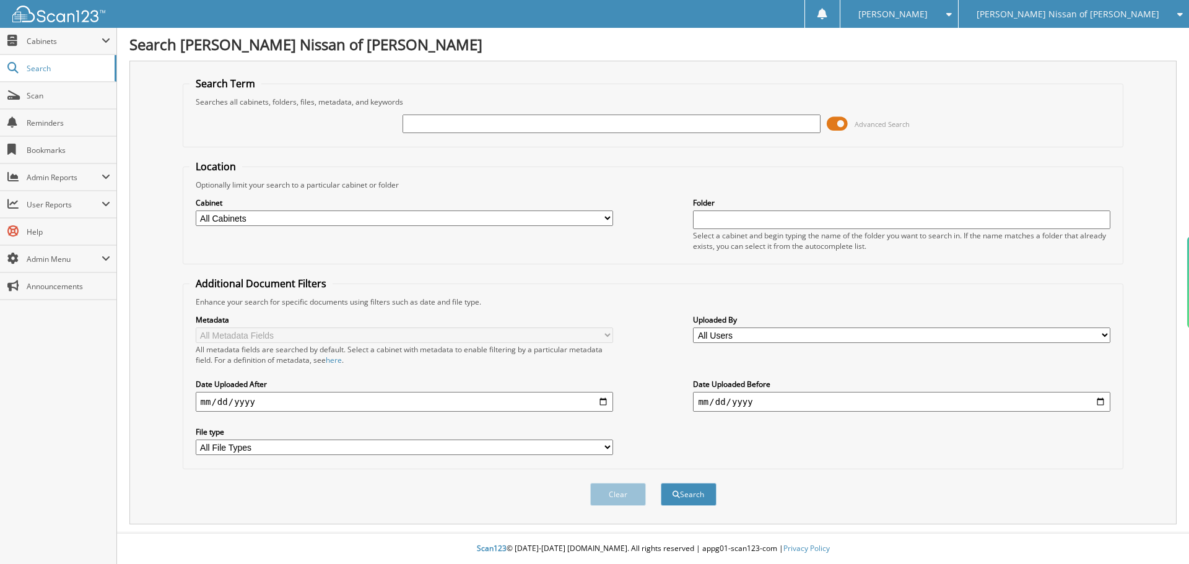 This screenshot has height=564, width=1189. What do you see at coordinates (882, 124) in the screenshot?
I see `span: Advanced Search` at bounding box center [882, 124].